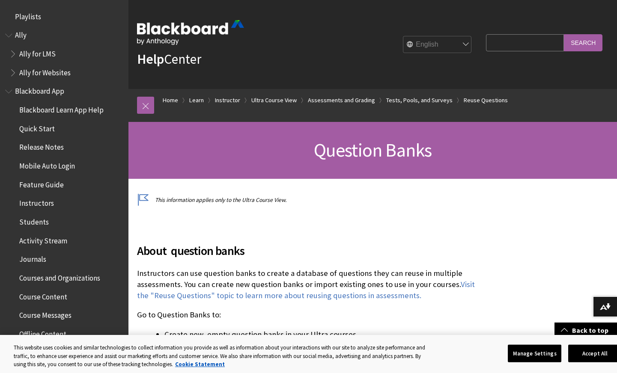  Describe the element at coordinates (309, 200) in the screenshot. I see `p: This information applies only to the Ultra Course View.` at that location.